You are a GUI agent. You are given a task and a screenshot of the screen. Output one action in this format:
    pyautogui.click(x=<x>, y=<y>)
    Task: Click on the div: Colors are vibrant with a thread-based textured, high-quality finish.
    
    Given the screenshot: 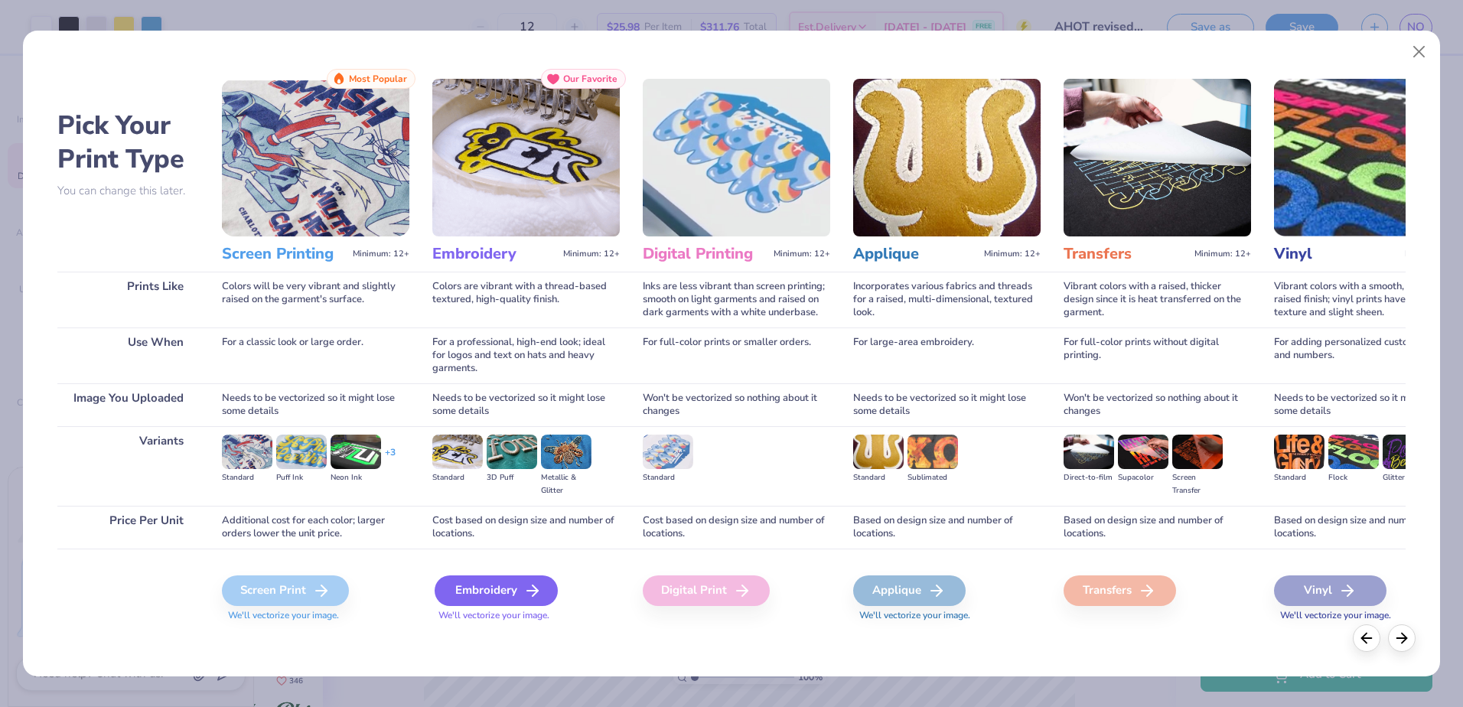 What is the action you would take?
    pyautogui.click(x=526, y=299)
    